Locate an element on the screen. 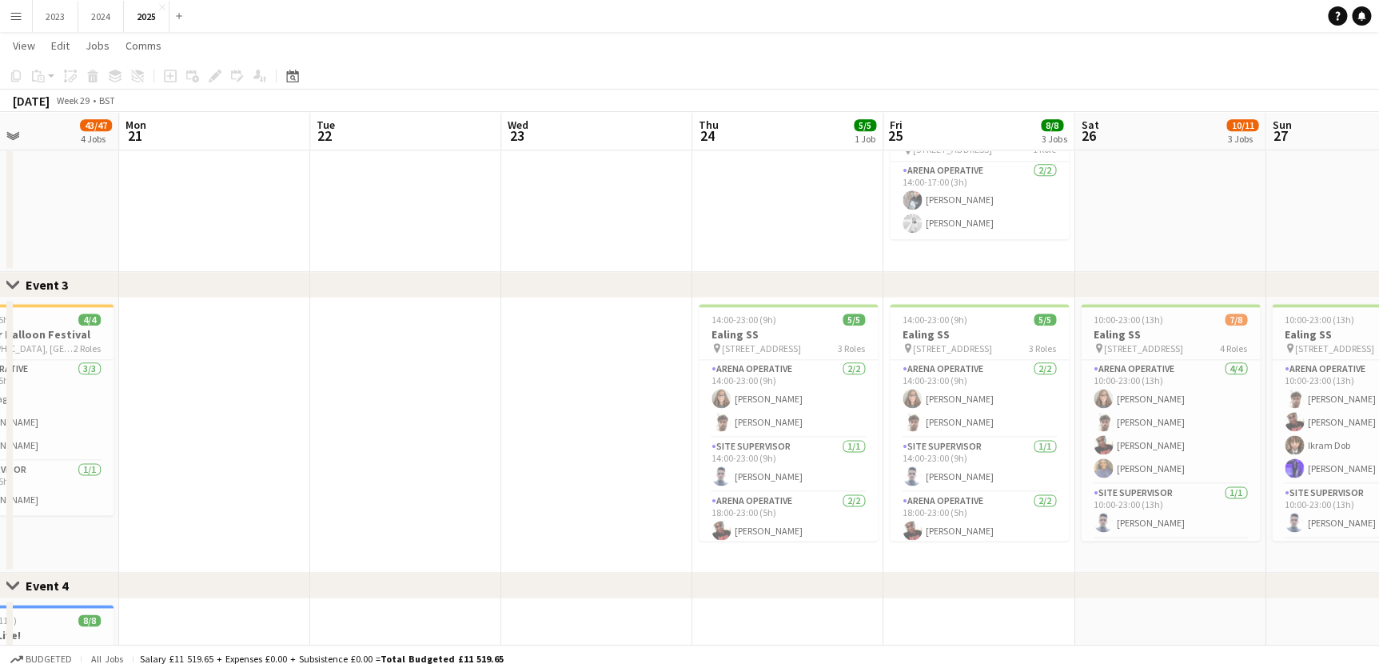 The width and height of the screenshot is (1379, 672). button: 2024 is located at coordinates (101, 16).